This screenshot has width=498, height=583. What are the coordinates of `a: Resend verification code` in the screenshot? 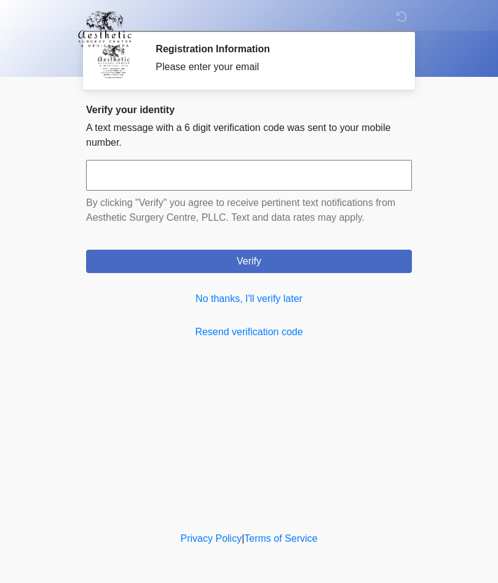 It's located at (249, 332).